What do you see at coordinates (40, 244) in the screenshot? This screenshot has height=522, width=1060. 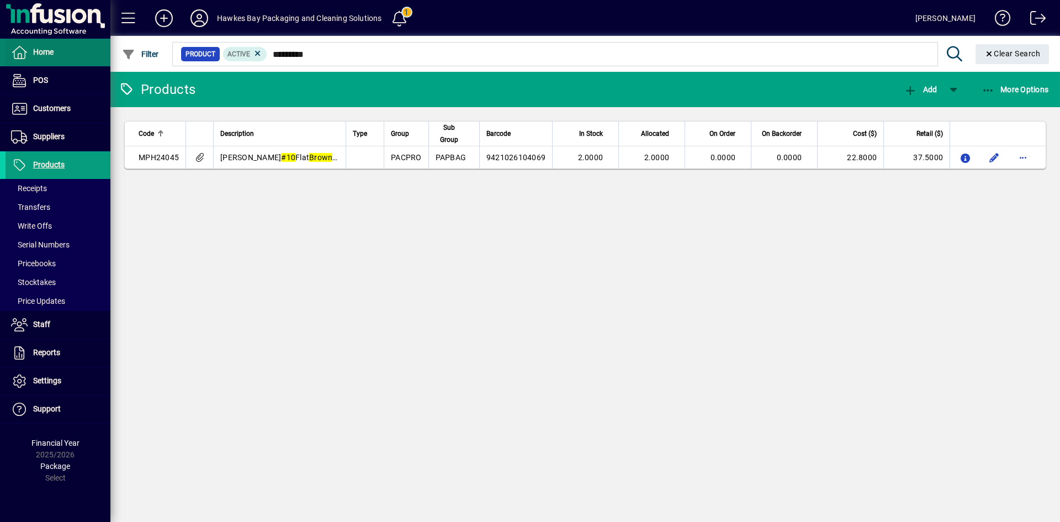 I see `span: Serial Numbers` at bounding box center [40, 244].